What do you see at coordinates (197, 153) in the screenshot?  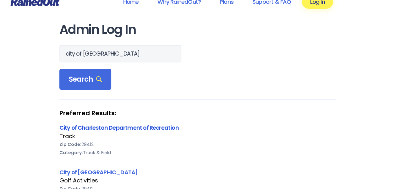 I see `div: Track & Field` at bounding box center [197, 153].